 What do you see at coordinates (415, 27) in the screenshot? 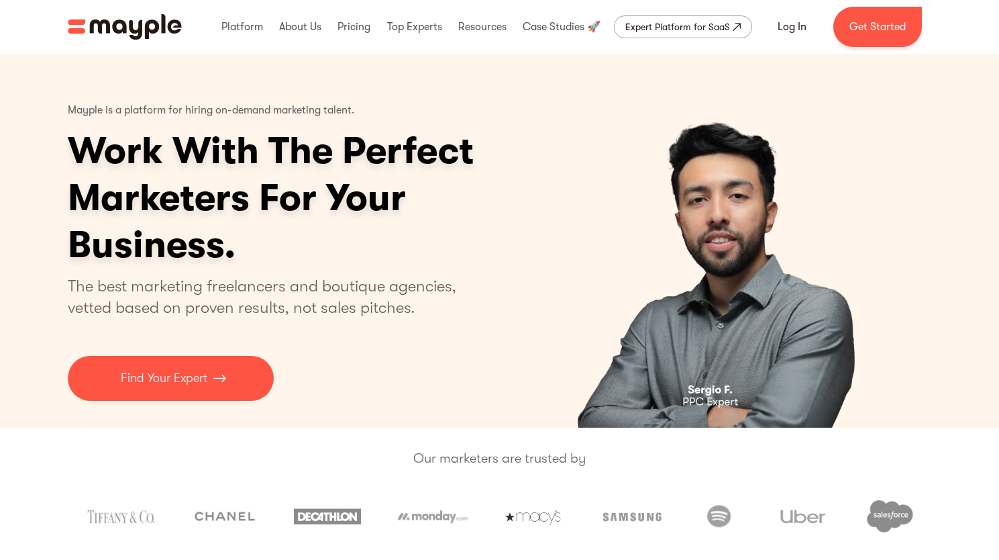
I see `div: Top Experts` at bounding box center [415, 27].